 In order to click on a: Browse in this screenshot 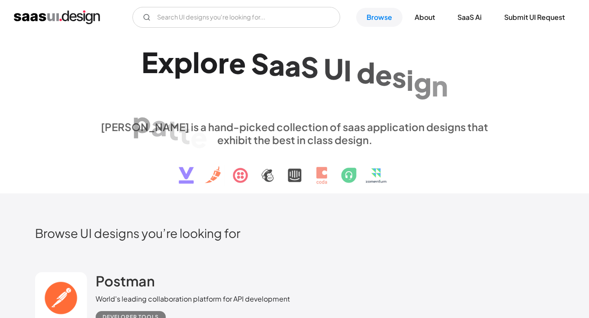, I will do `click(379, 17)`.